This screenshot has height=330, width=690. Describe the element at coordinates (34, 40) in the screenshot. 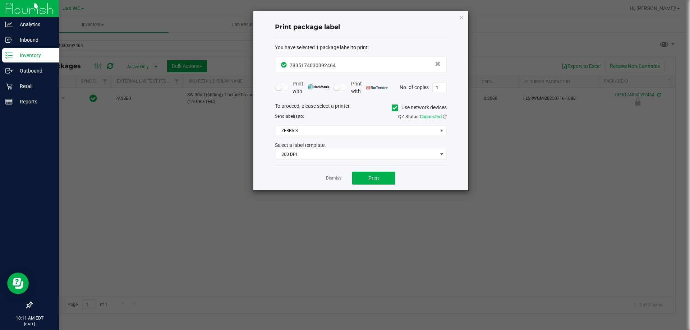

I see `p: Inbound` at that location.